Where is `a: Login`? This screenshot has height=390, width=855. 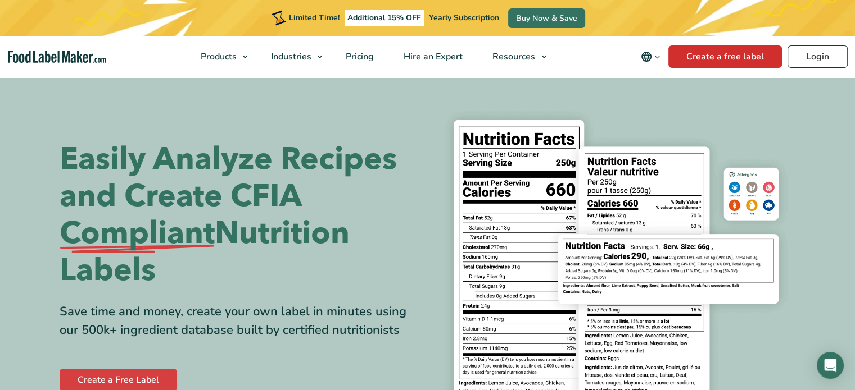
a: Login is located at coordinates (817, 57).